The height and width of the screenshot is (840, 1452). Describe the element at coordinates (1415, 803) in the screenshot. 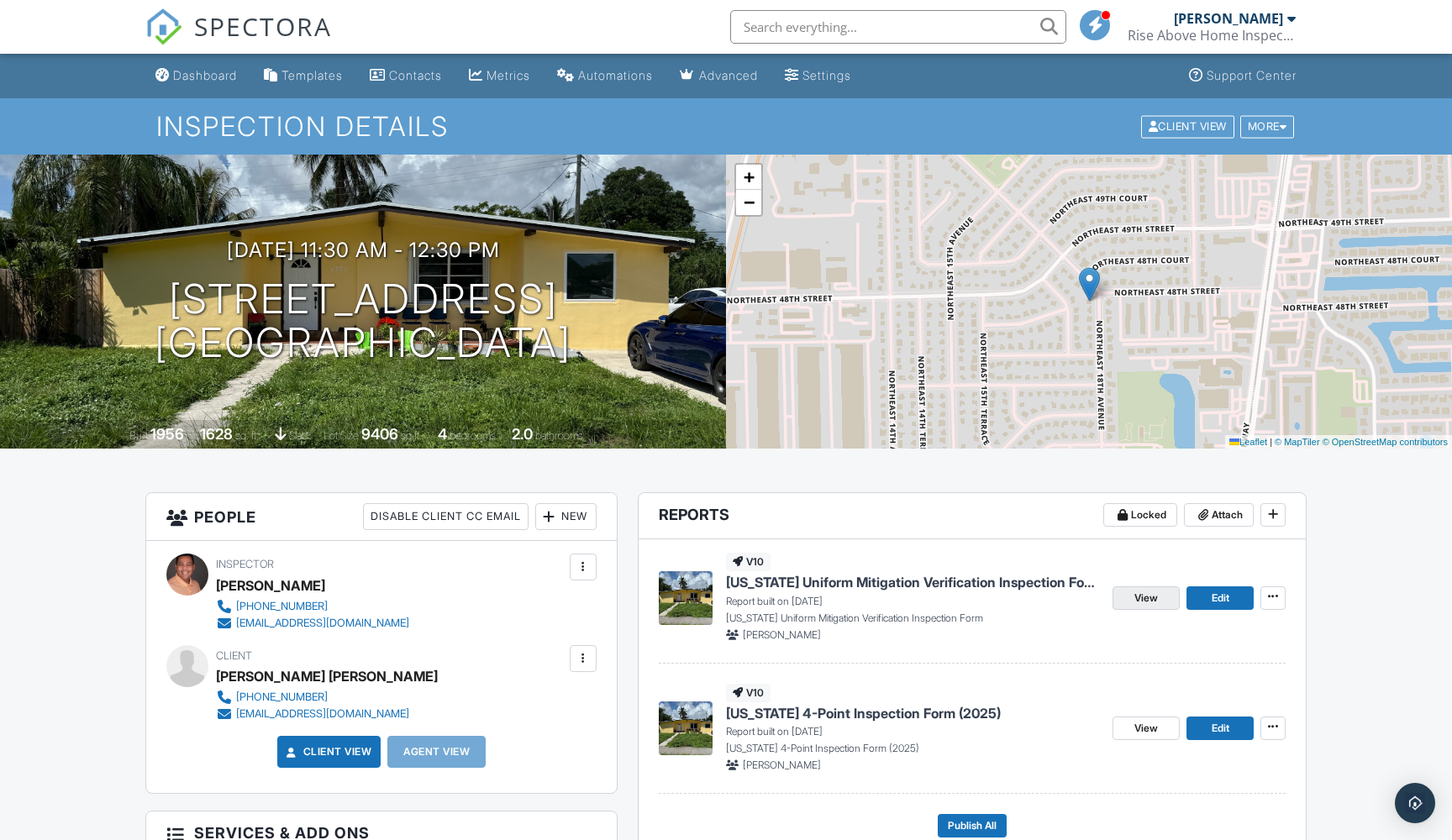

I see `div: Open Intercom Messenger` at that location.